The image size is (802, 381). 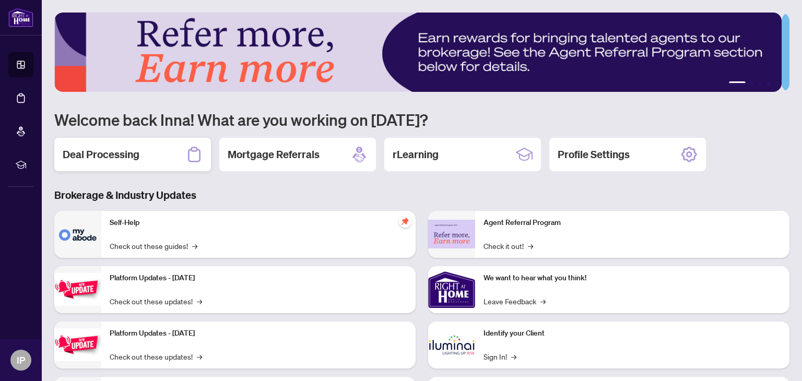 I want to click on a: Leave Feedback→, so click(x=514, y=301).